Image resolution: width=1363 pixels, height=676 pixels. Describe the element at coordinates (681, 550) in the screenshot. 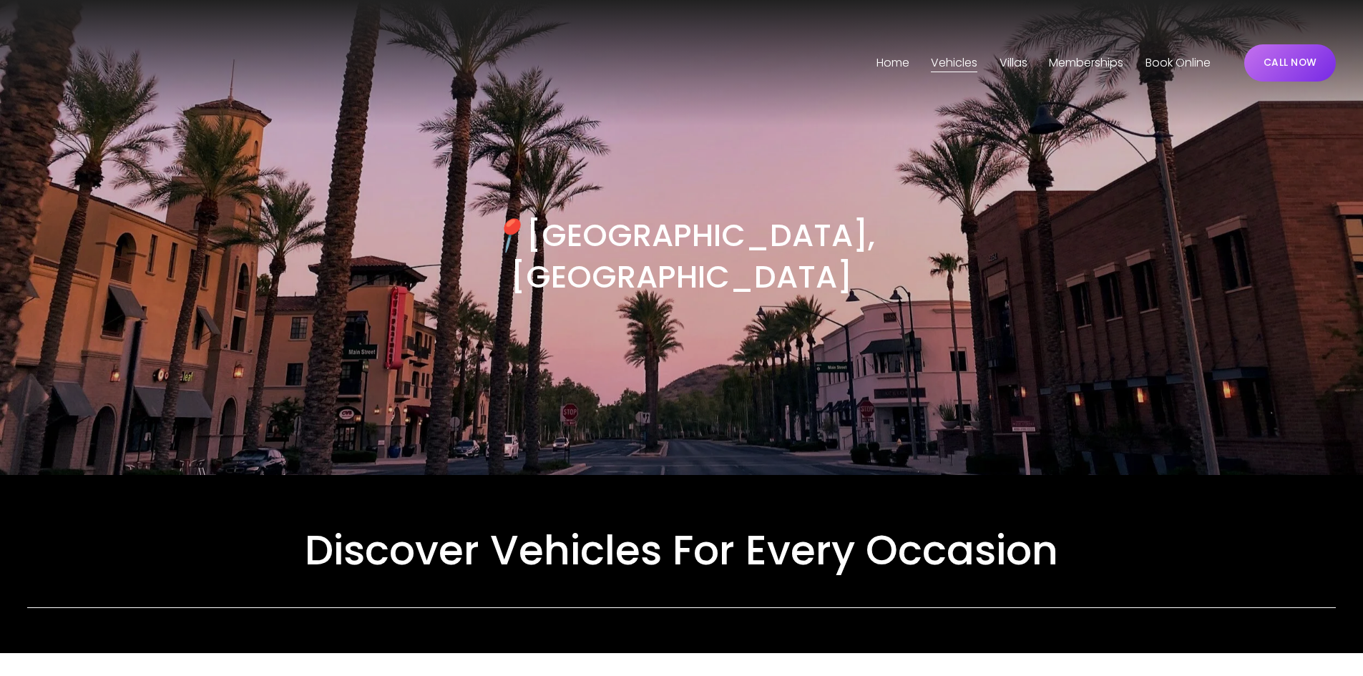

I see `h2: Discover Vehicles For Every Occasion` at that location.